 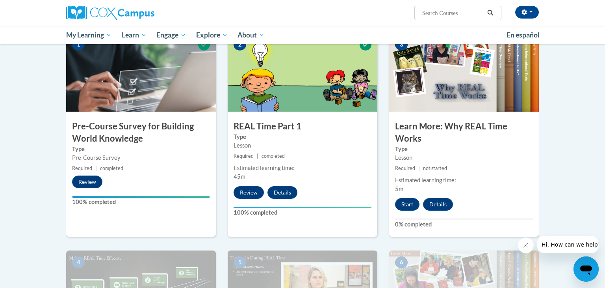 What do you see at coordinates (89, 35) in the screenshot?
I see `span: My Learning` at bounding box center [89, 35].